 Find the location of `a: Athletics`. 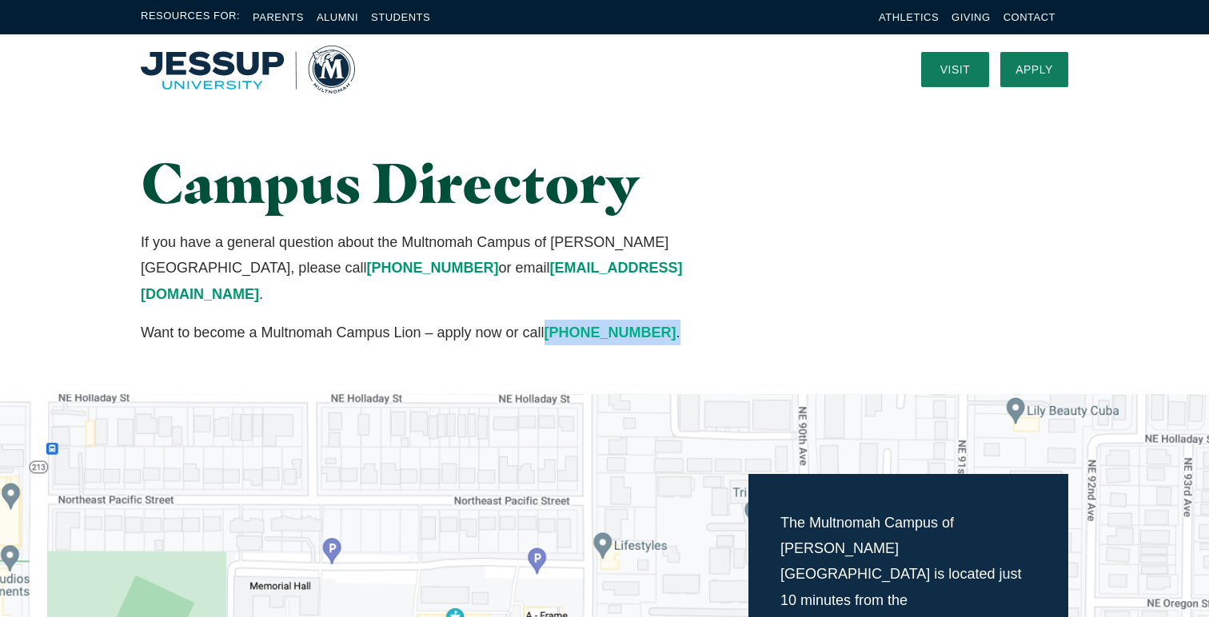

a: Athletics is located at coordinates (908, 17).